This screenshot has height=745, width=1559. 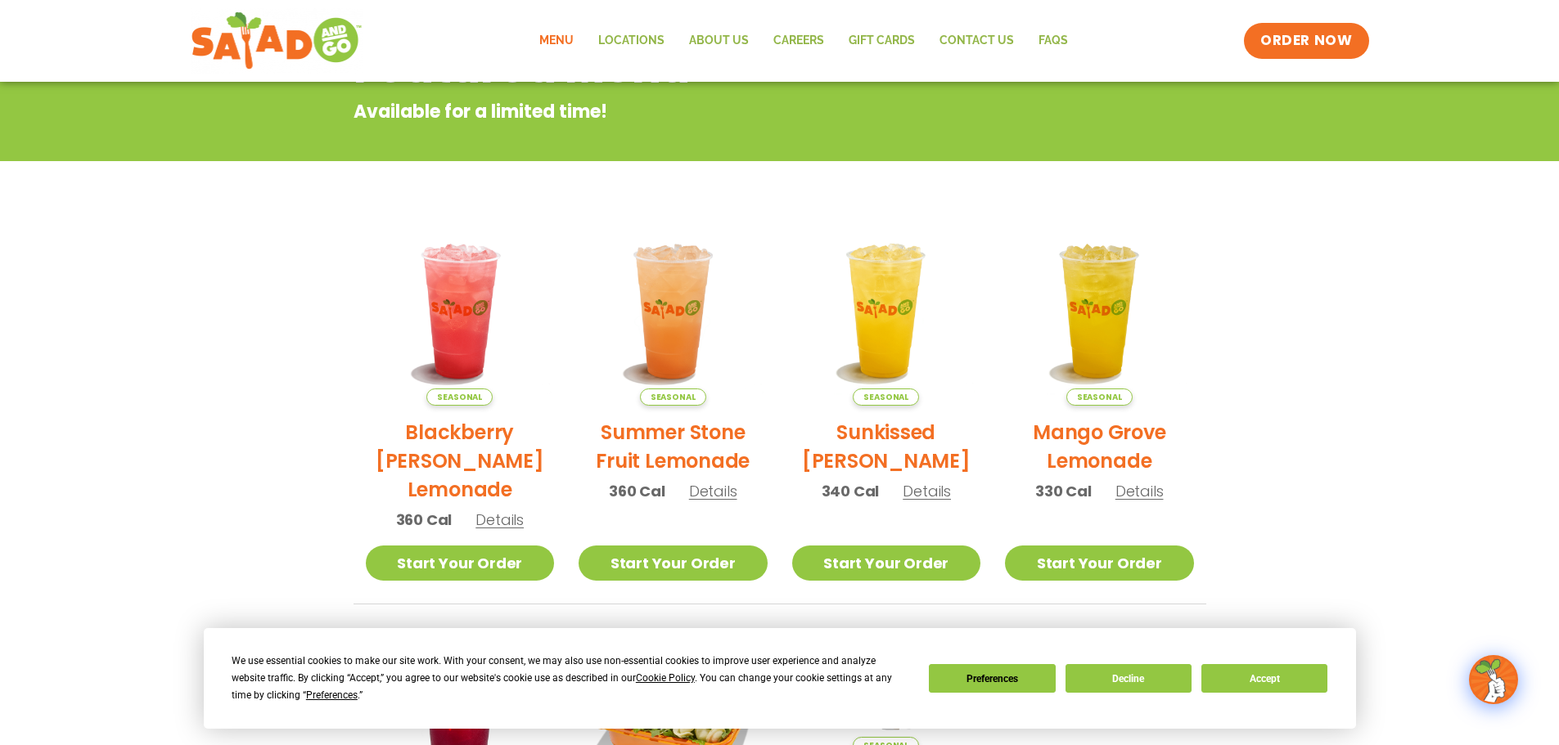 I want to click on a: FAQs, so click(x=1053, y=41).